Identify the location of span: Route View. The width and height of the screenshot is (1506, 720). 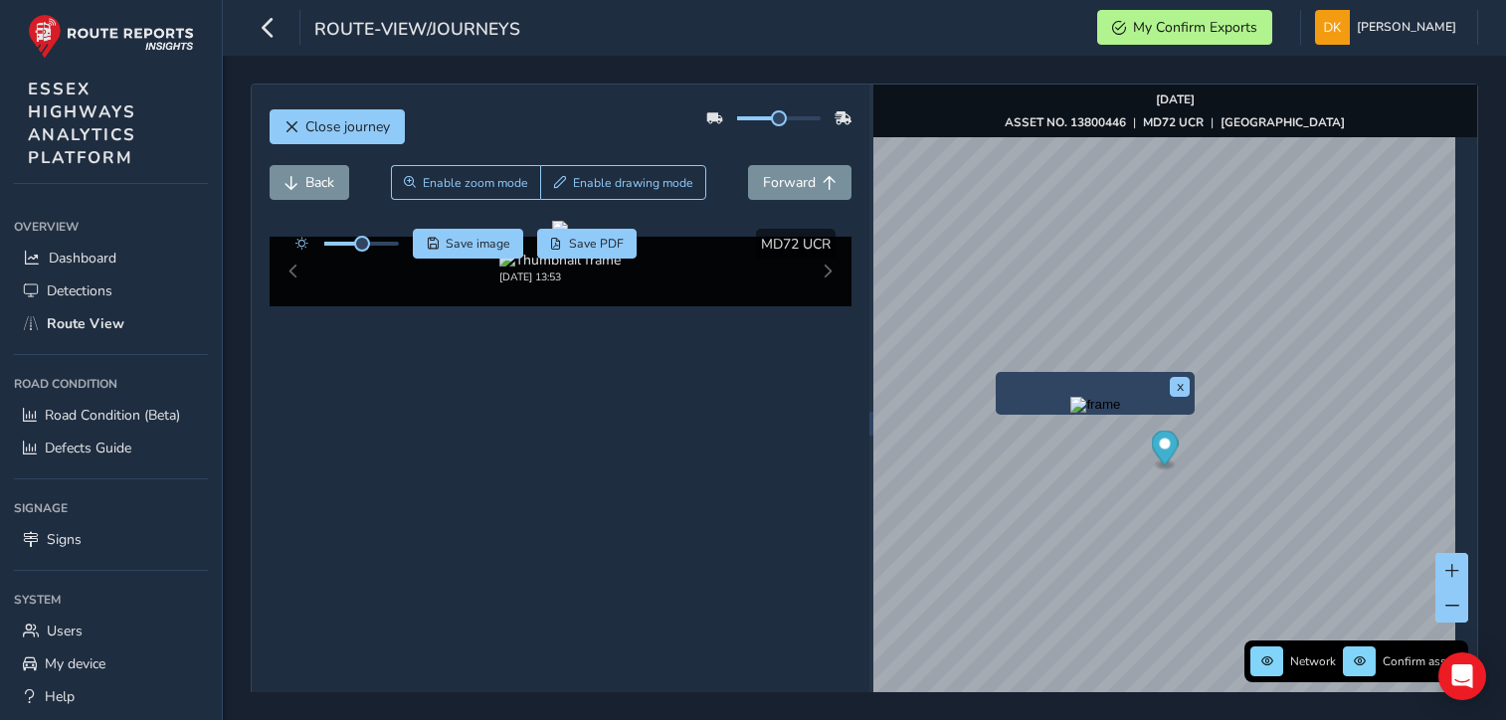
(86, 323).